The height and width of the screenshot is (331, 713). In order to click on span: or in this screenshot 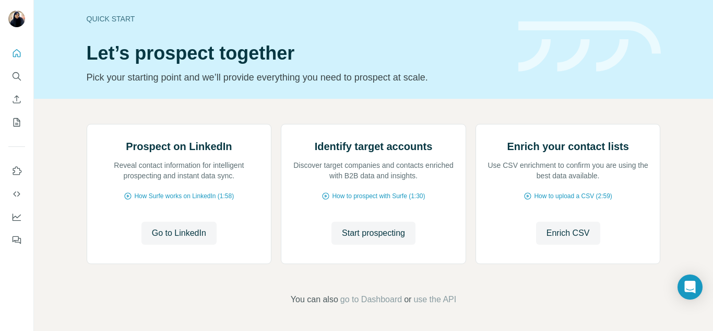, I will do `click(408, 299)`.